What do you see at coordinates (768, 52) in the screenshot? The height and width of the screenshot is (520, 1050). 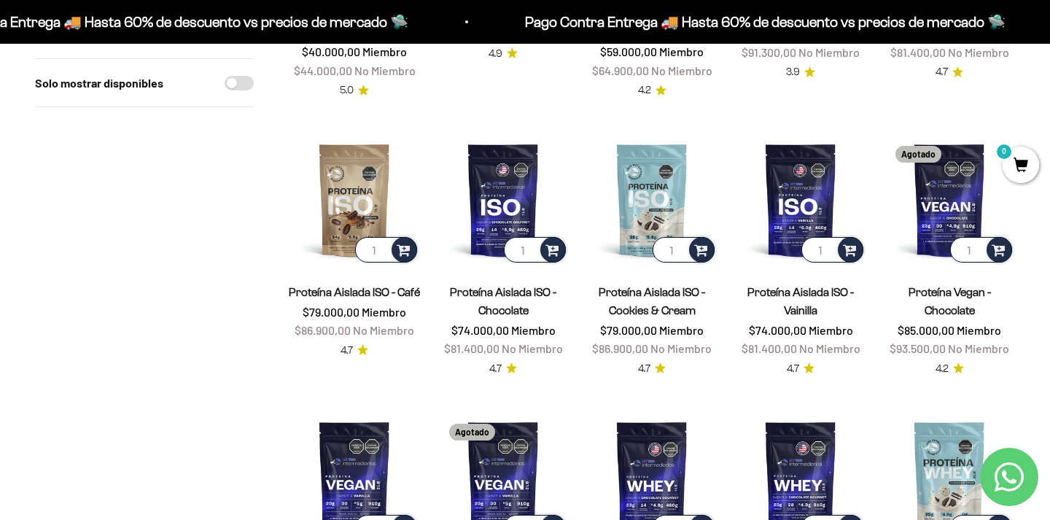 I see `span: $91.300,00` at bounding box center [768, 52].